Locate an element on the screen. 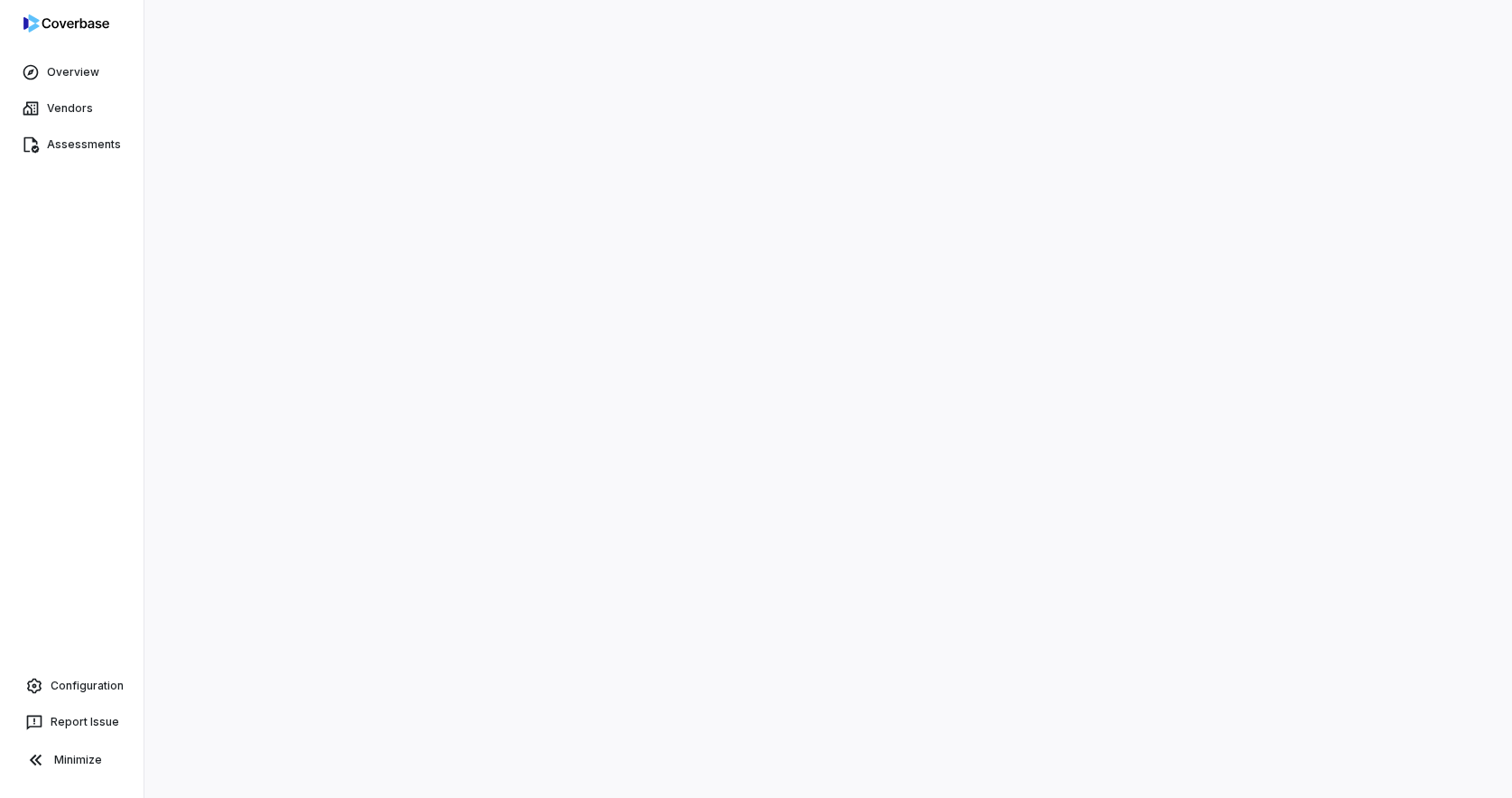  button: Report Issue is located at coordinates (71, 722).